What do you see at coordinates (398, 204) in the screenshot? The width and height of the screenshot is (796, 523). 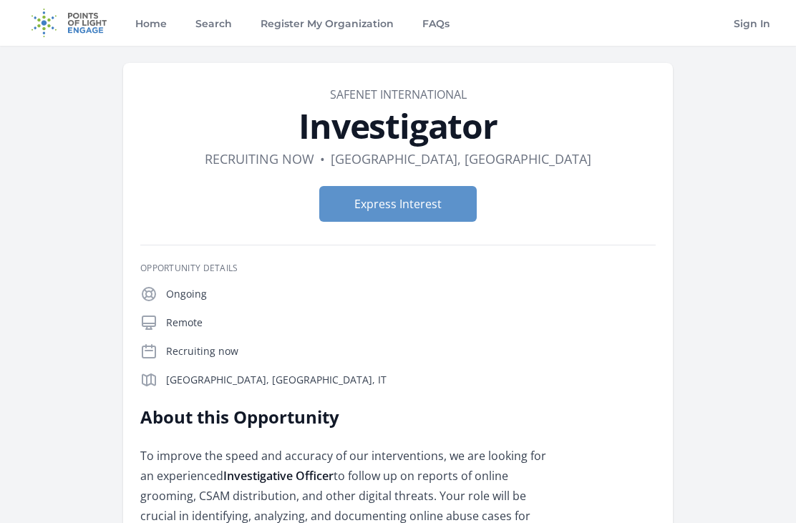 I see `button: Express Interest` at bounding box center [398, 204].